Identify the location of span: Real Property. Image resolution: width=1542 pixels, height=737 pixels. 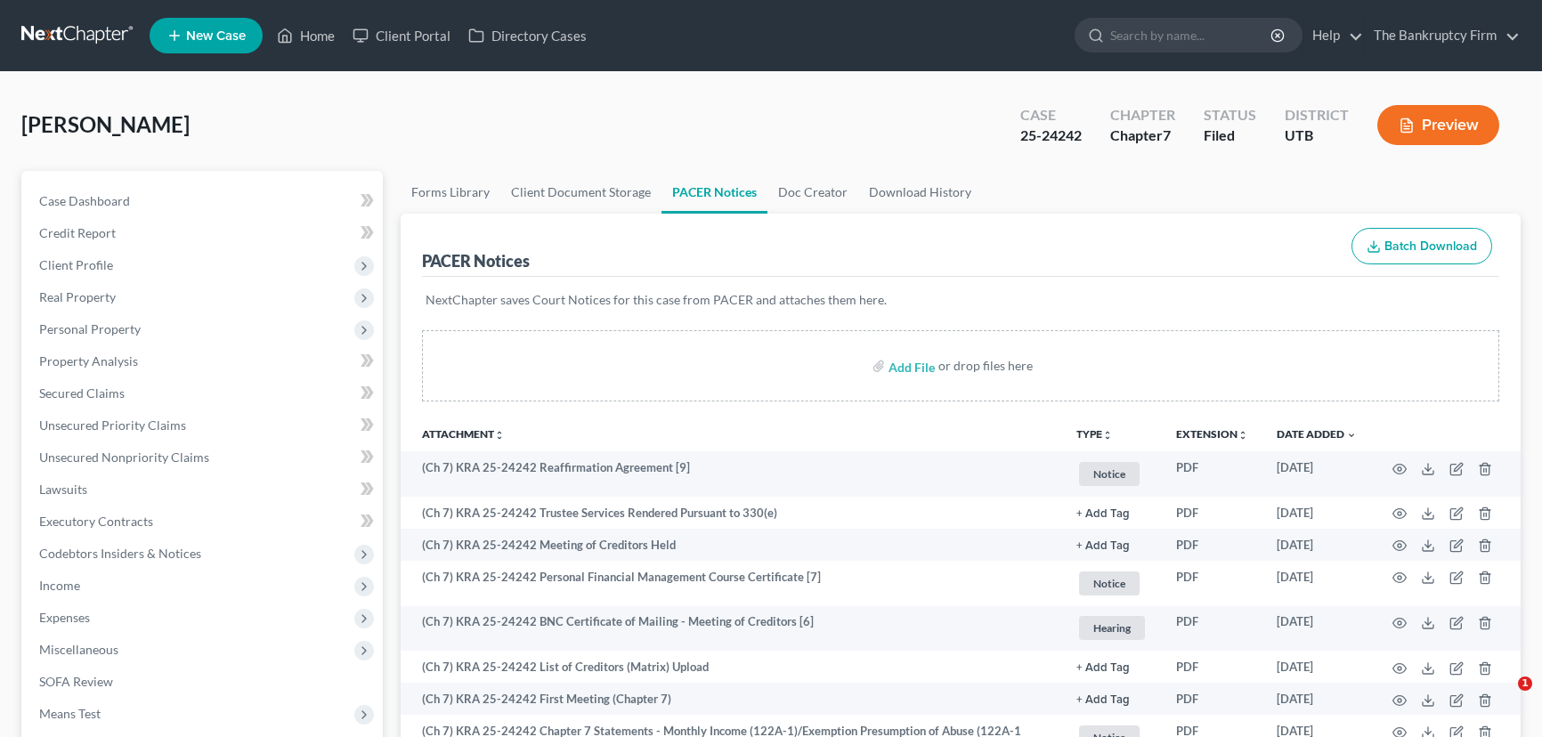
(77, 296).